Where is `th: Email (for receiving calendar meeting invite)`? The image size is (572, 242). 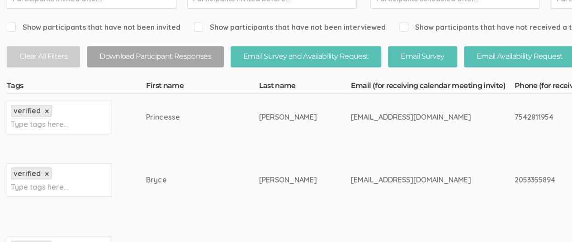
th: Email (for receiving calendar meeting invite) is located at coordinates (432, 87).